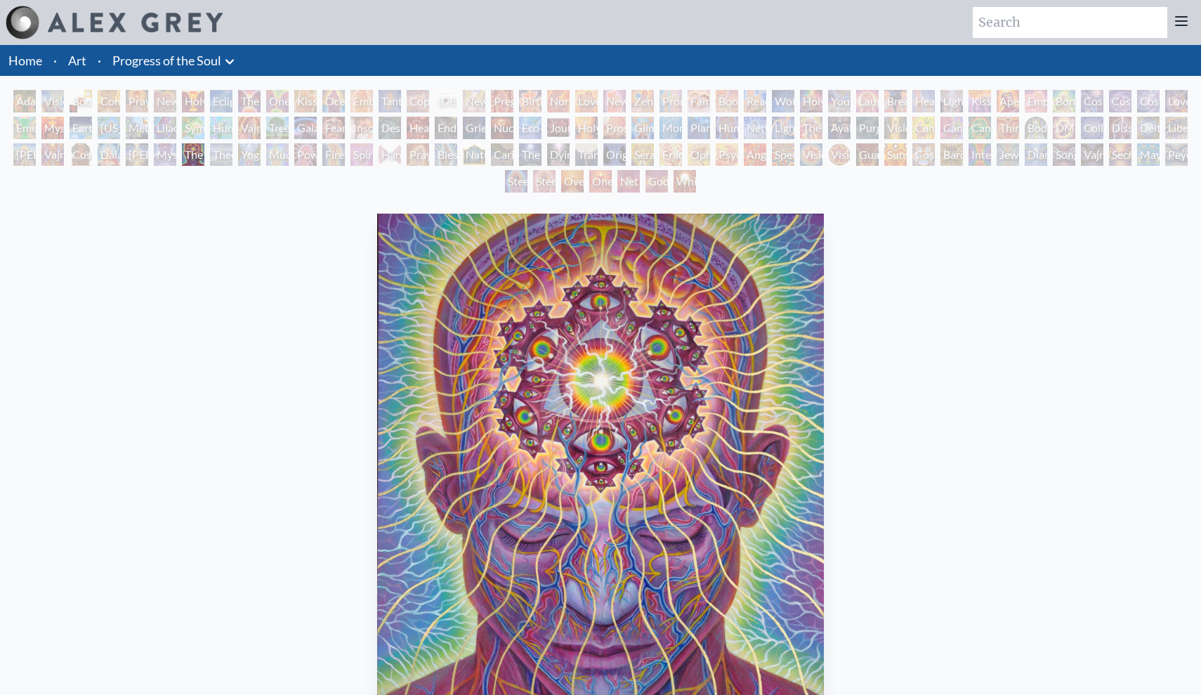 This screenshot has height=695, width=1201. Describe the element at coordinates (1036, 101) in the screenshot. I see `div: Empowerment` at that location.